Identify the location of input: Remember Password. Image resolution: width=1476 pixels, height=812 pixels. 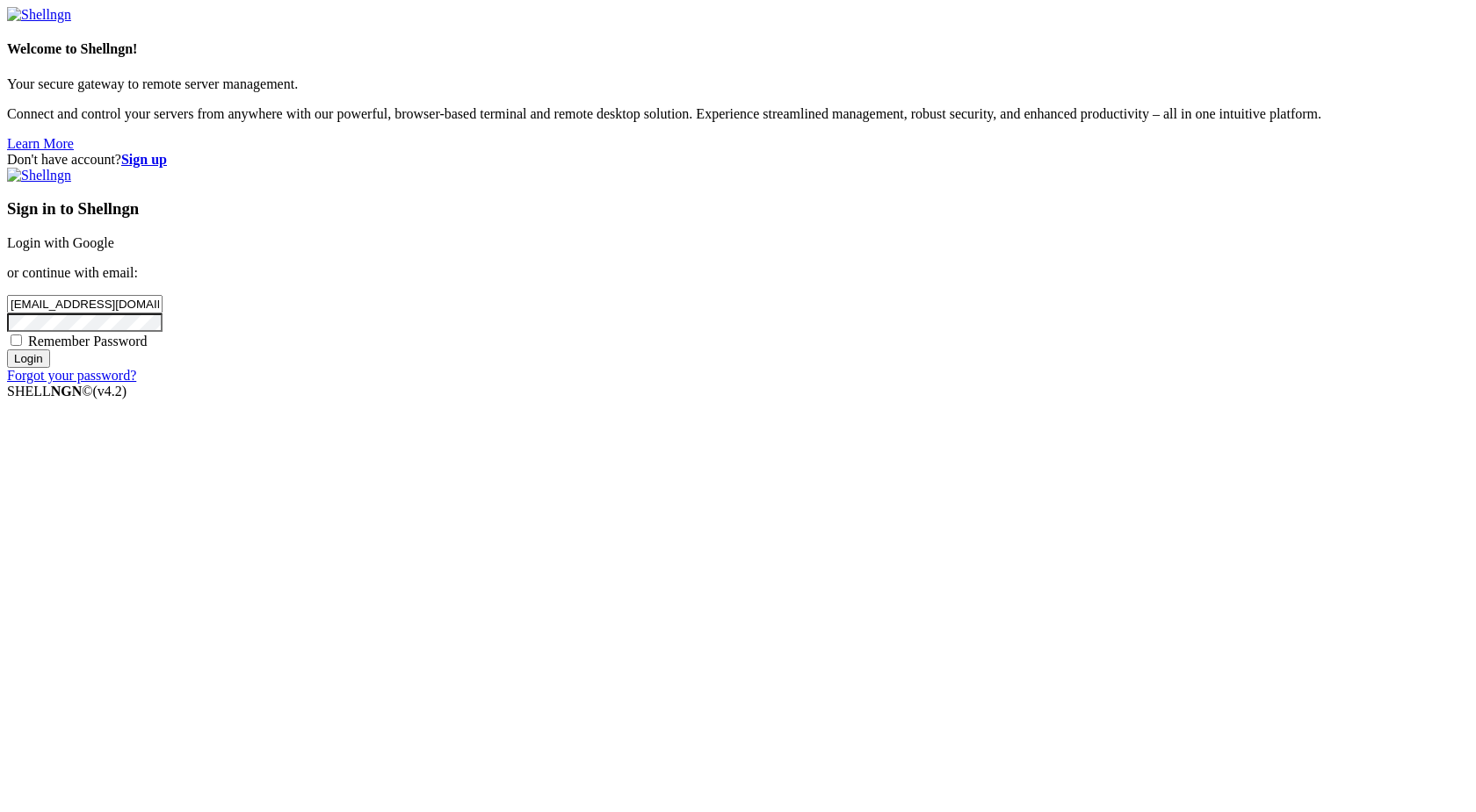
(16, 340).